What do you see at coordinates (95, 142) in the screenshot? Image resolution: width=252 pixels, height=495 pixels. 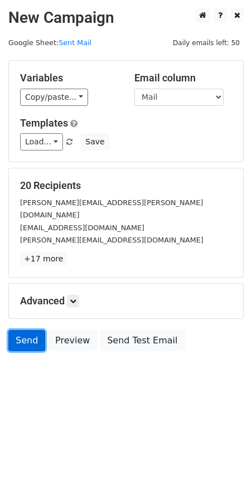 I see `button: Save` at bounding box center [95, 142].